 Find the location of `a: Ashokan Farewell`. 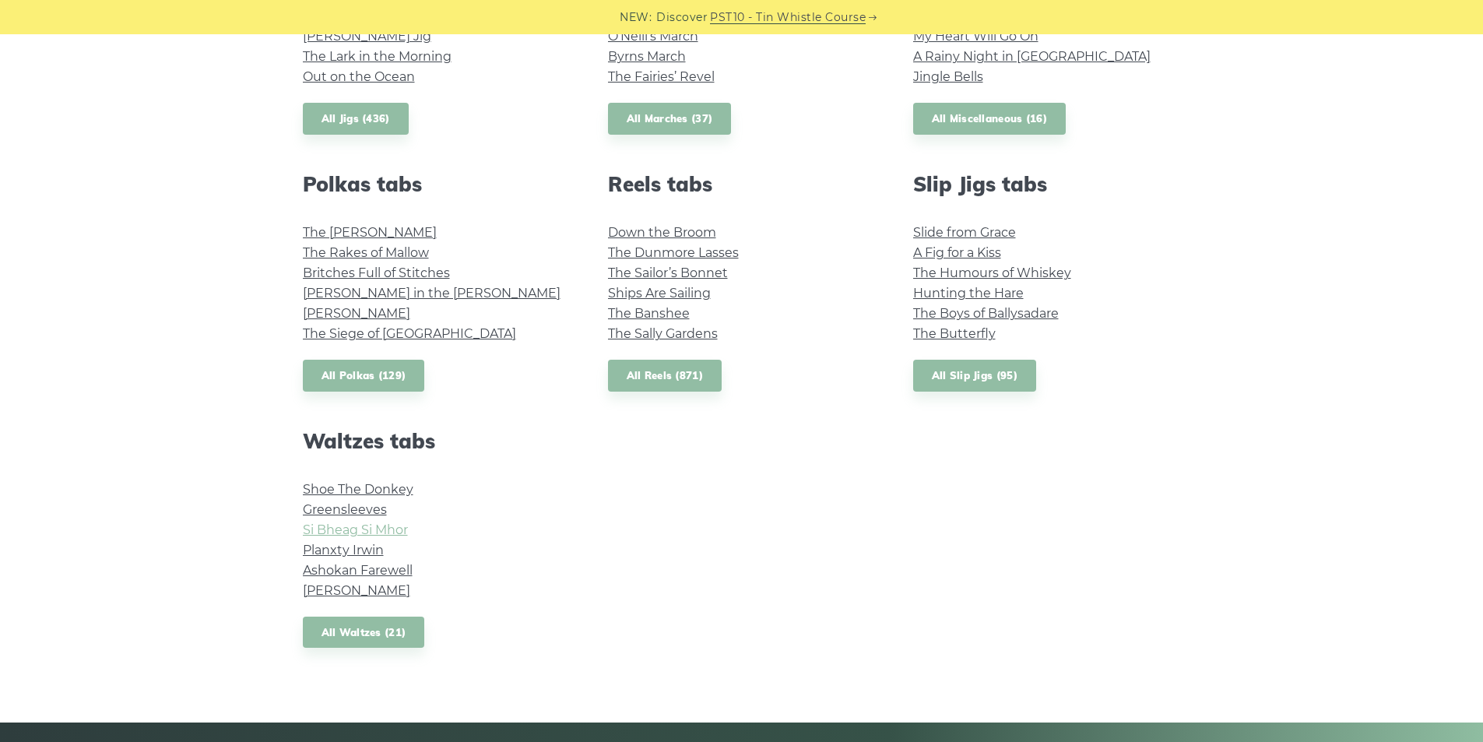

a: Ashokan Farewell is located at coordinates (357, 570).